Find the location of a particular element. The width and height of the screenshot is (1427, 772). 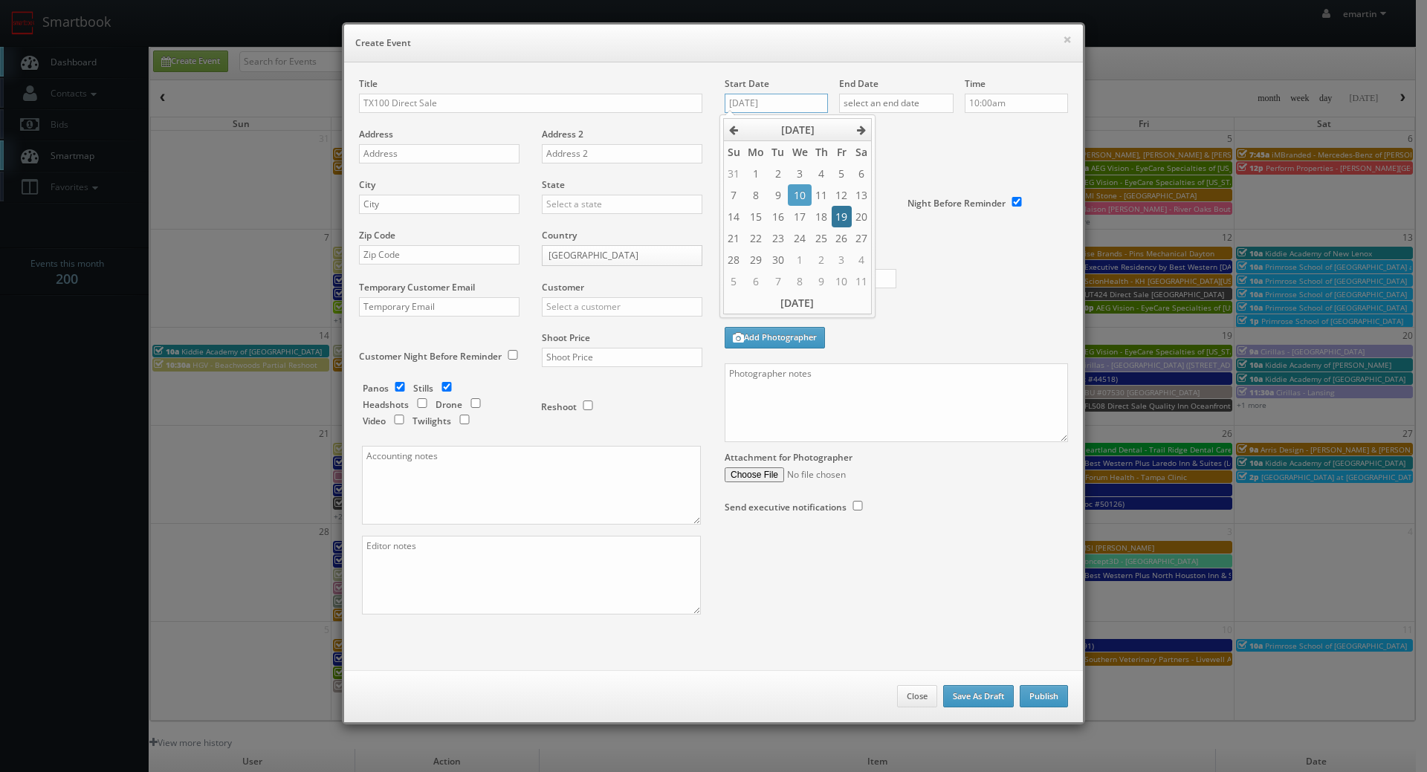

td: 27 is located at coordinates (861, 238).